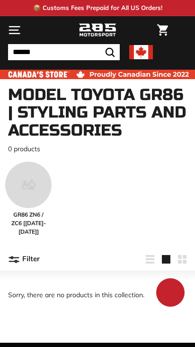 This screenshot has height=347, width=195. I want to click on h1: Model Toyota GR86 | Styling Parts and Accessories, so click(98, 113).